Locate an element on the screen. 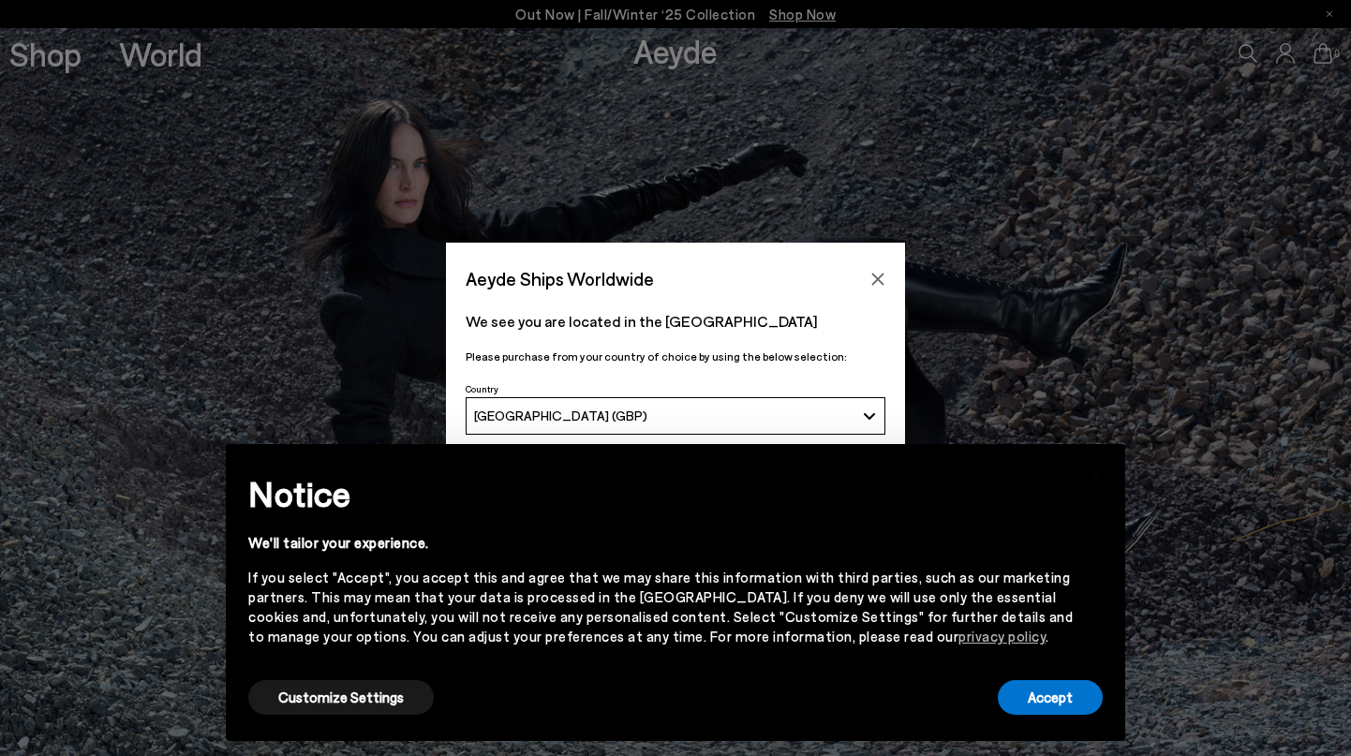 This screenshot has width=1351, height=756. span: Aeyde Ships Worldwide is located at coordinates (559, 278).